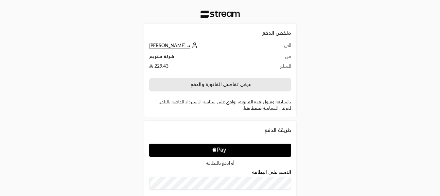 This screenshot has height=196, width=440. Describe the element at coordinates (220, 33) in the screenshot. I see `h2: ملخص الدفع` at that location.